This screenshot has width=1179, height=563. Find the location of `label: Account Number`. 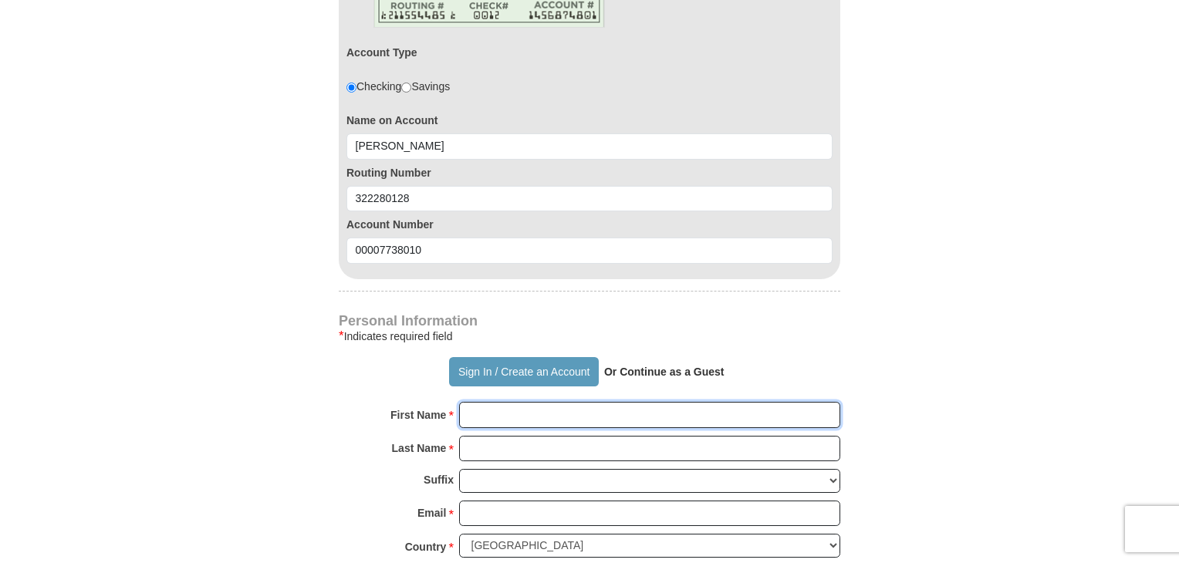

label: Account Number is located at coordinates (590, 225).